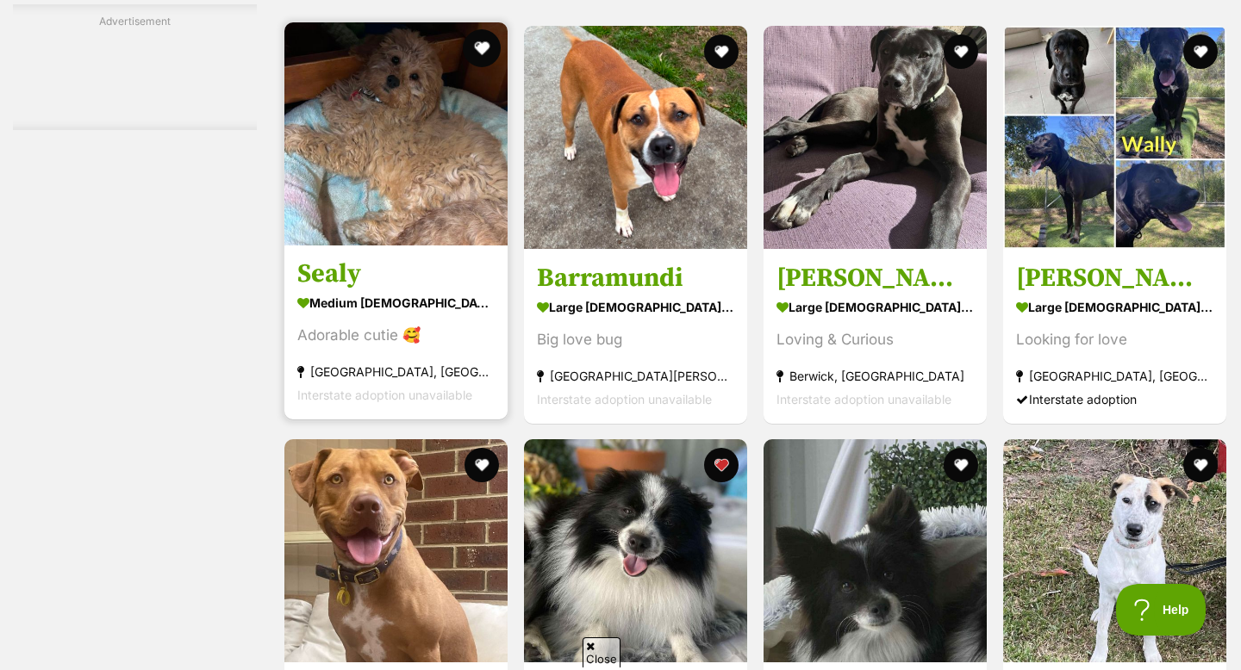 The width and height of the screenshot is (1241, 670). Describe the element at coordinates (635, 551) in the screenshot. I see `img: Clyde - Pomeranian Dog` at that location.